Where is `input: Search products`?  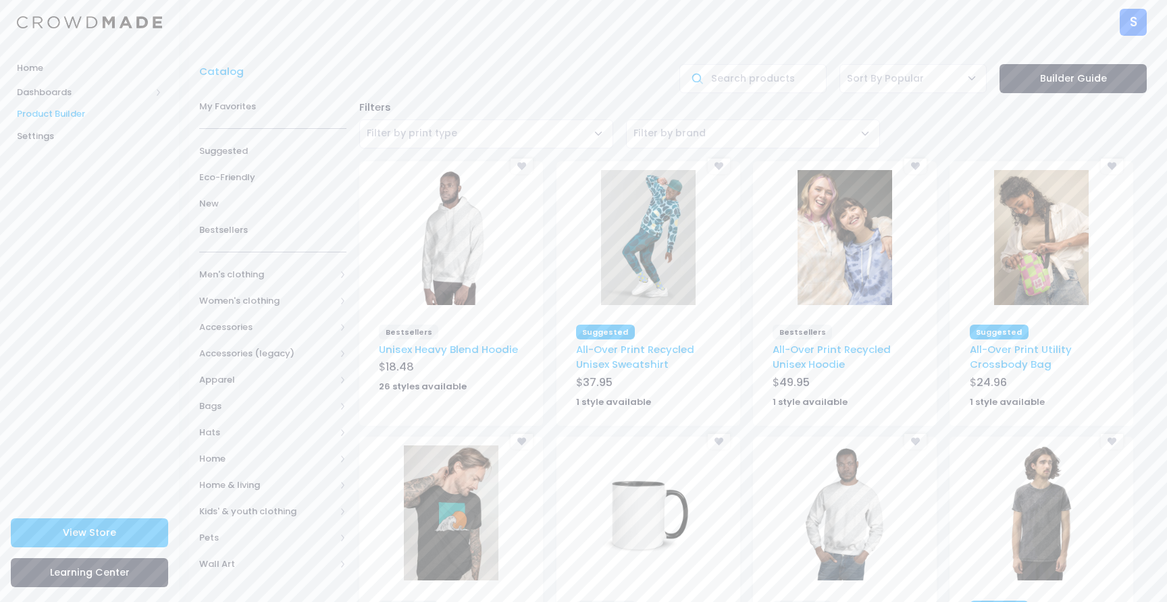 input: Search products is located at coordinates (753, 78).